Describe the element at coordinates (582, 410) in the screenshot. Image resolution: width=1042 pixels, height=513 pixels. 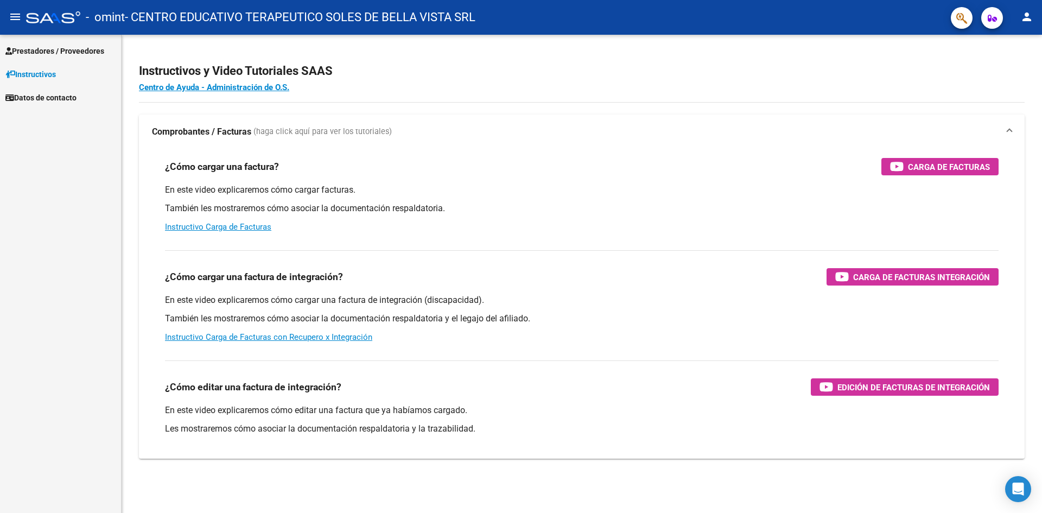
I see `p: En este video explicaremos cómo editar una factura que ya habíamos cargado.` at that location.